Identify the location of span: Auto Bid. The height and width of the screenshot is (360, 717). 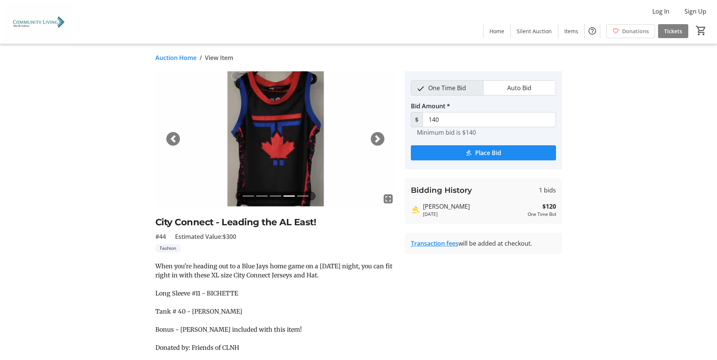
(519, 88).